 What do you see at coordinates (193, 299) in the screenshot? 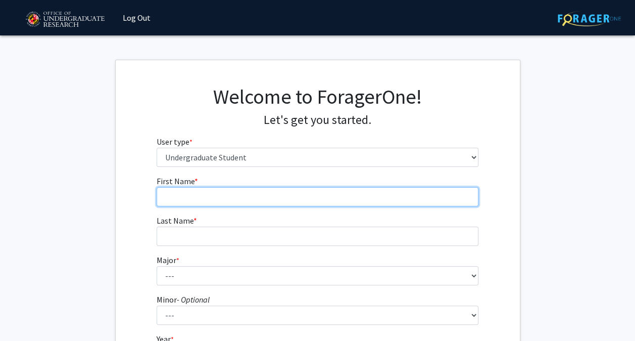
I see `i: - Optional` at bounding box center [193, 299].